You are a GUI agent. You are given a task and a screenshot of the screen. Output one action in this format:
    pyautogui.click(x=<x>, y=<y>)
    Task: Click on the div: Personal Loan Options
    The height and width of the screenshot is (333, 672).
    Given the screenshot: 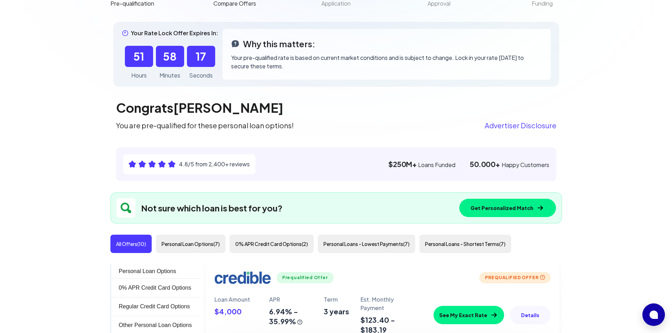 What is the action you would take?
    pyautogui.click(x=147, y=272)
    